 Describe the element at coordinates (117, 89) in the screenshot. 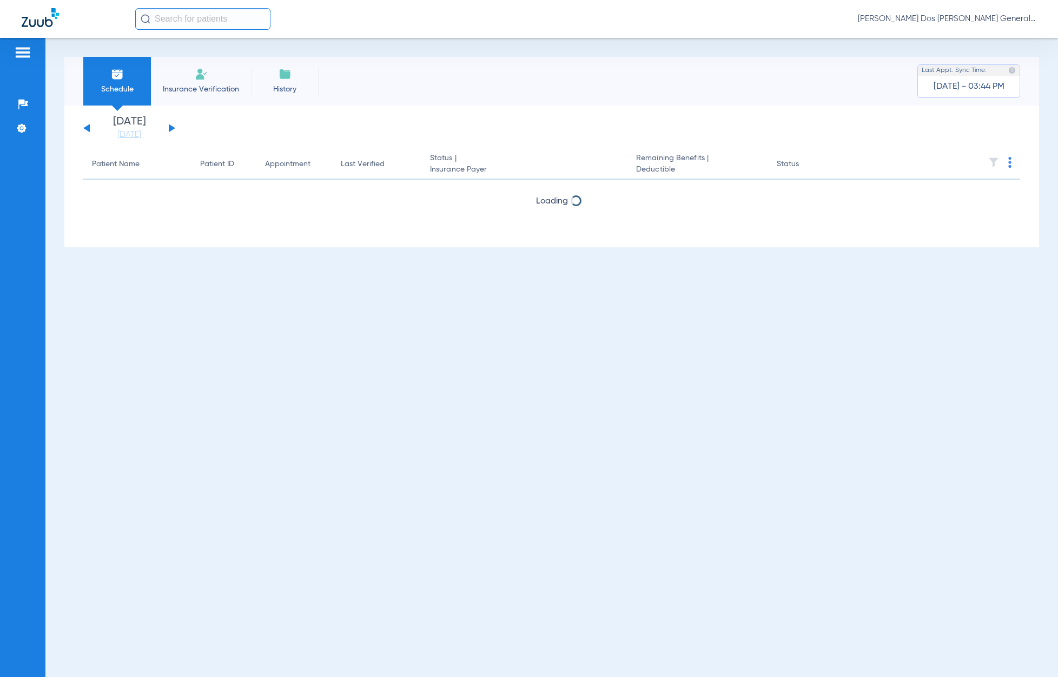

I see `span: Schedule` at that location.